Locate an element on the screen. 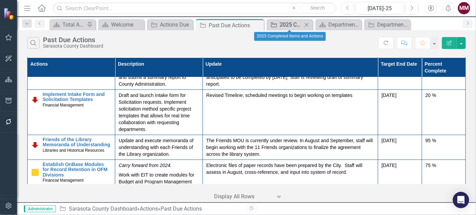  button: Search is located at coordinates (318, 8).